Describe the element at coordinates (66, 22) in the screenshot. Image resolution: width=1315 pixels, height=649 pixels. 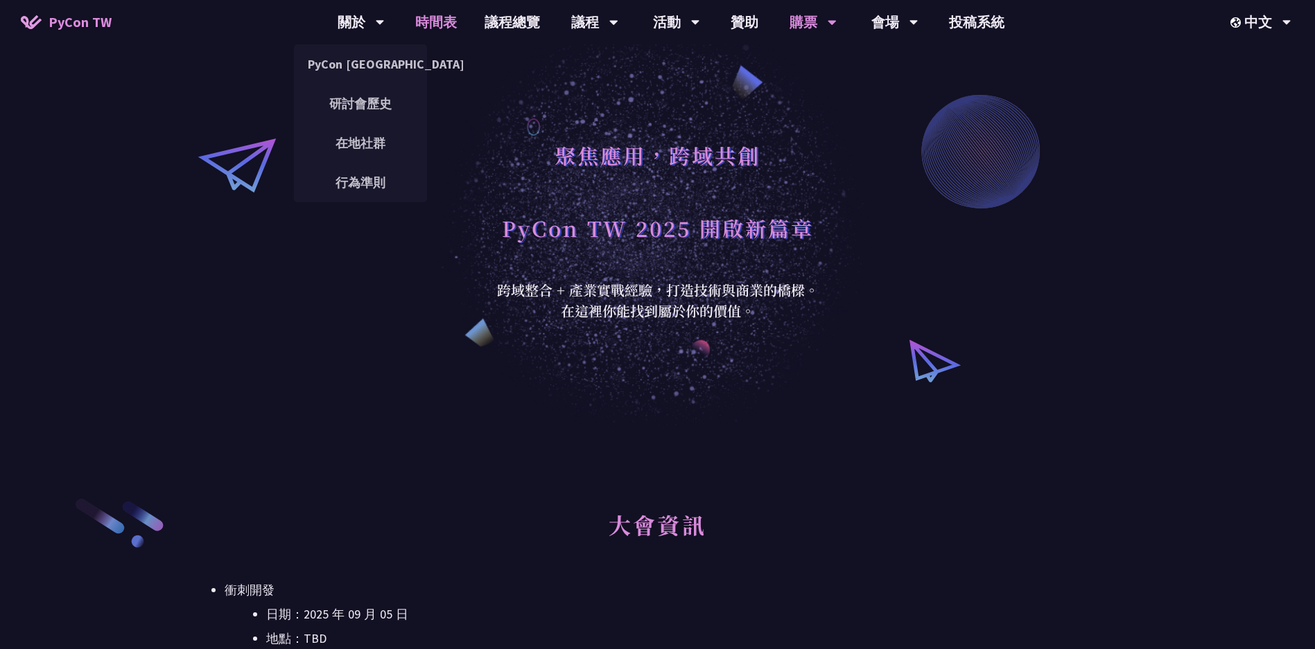
I see `a: PyCon TW` at that location.